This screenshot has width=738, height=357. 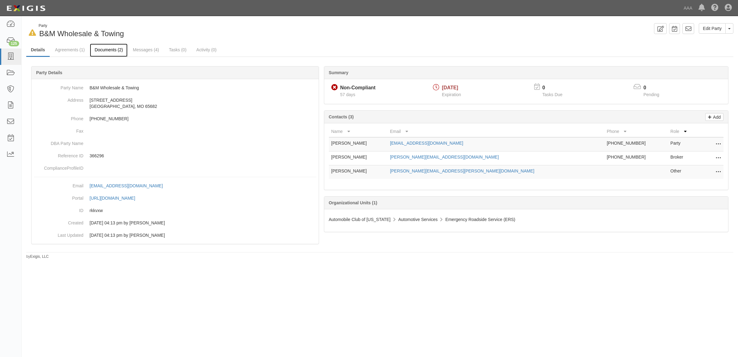 I want to click on i: In Default since 08/04/2025, so click(x=32, y=33).